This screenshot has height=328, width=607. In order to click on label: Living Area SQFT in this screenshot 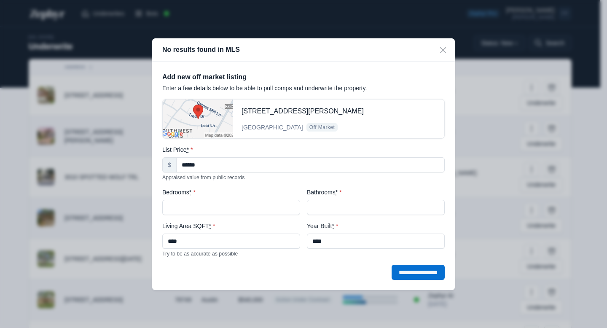, I will do `click(231, 226)`.